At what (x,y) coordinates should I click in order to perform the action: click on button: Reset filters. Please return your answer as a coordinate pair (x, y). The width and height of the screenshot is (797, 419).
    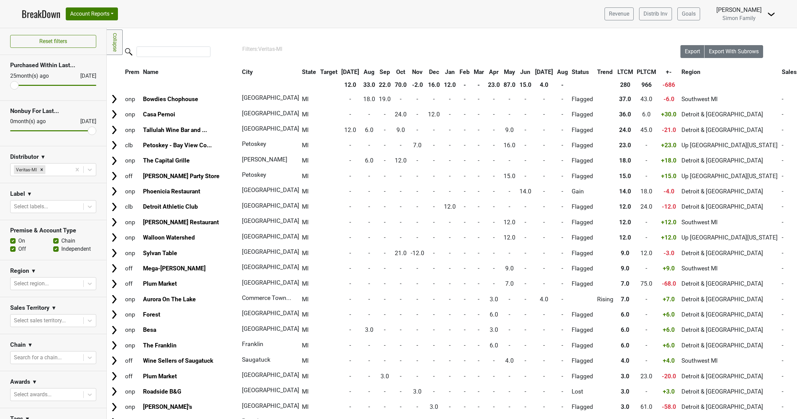
    Looking at the image, I should click on (53, 41).